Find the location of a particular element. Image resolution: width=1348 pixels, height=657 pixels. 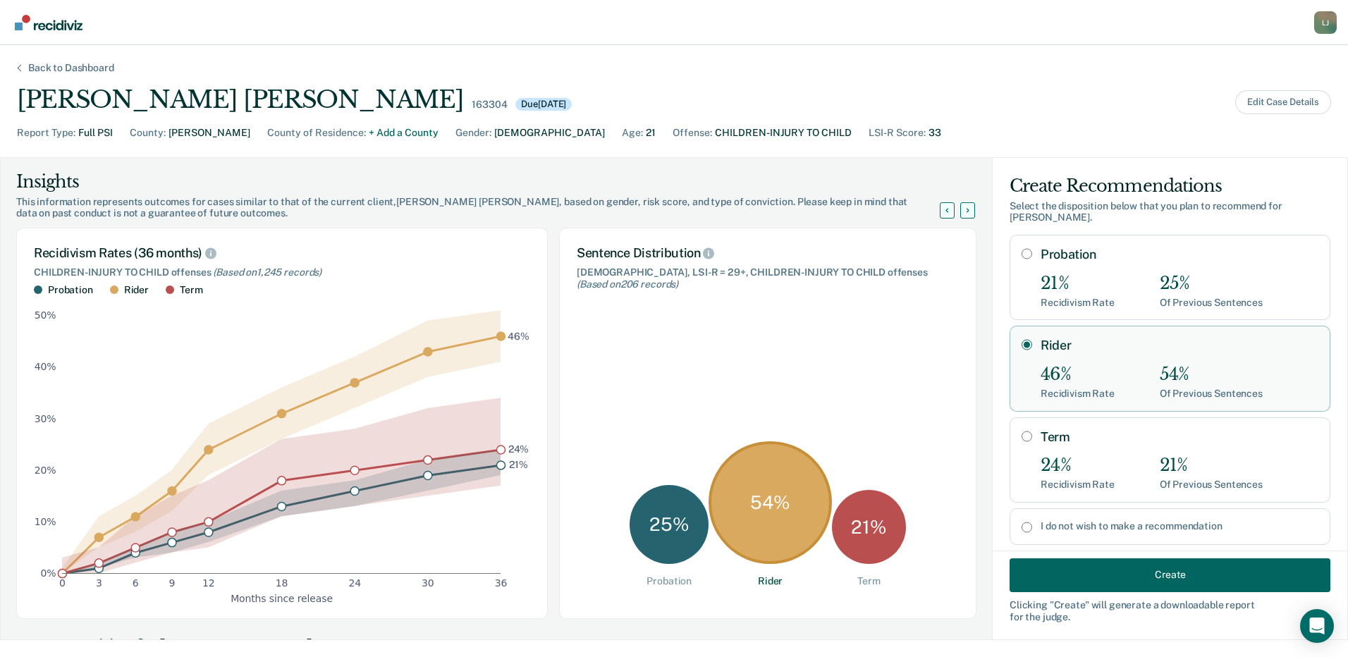

text: 30% is located at coordinates (45, 418).